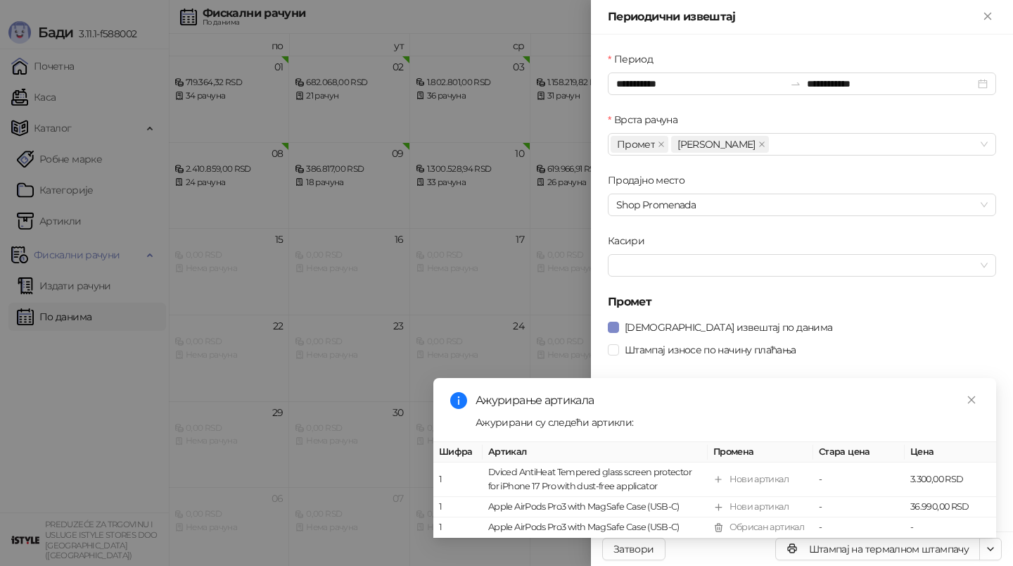 This screenshot has height=566, width=1013. What do you see at coordinates (802, 302) in the screenshot?
I see `h5: Промет` at bounding box center [802, 302].